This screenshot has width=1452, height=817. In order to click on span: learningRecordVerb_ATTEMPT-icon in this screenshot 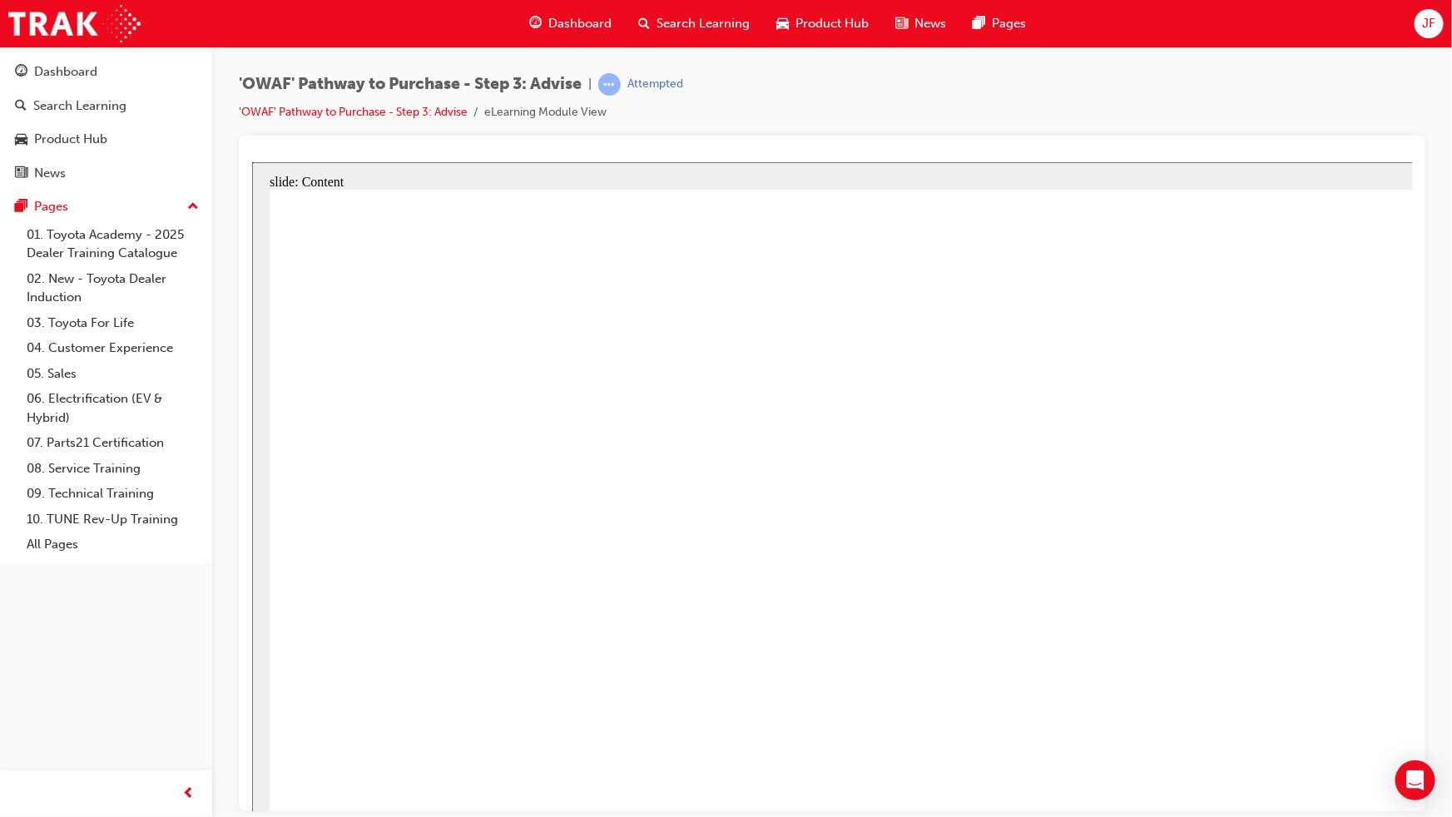, I will do `click(609, 84)`.